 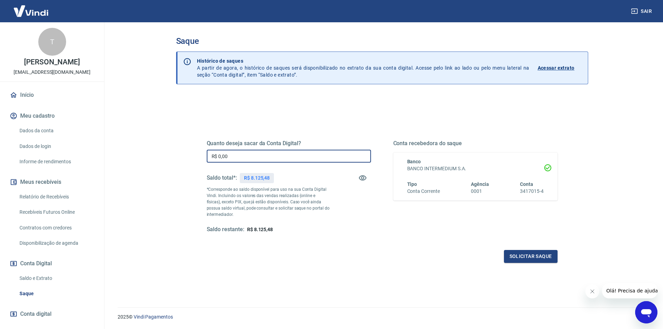 What do you see at coordinates (257, 178) in the screenshot?
I see `p: R$ 8.125,48` at bounding box center [257, 178].